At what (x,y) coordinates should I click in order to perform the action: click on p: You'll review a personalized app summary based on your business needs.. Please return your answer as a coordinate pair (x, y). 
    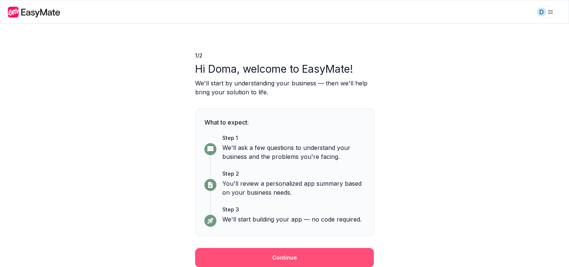
    Looking at the image, I should click on (293, 188).